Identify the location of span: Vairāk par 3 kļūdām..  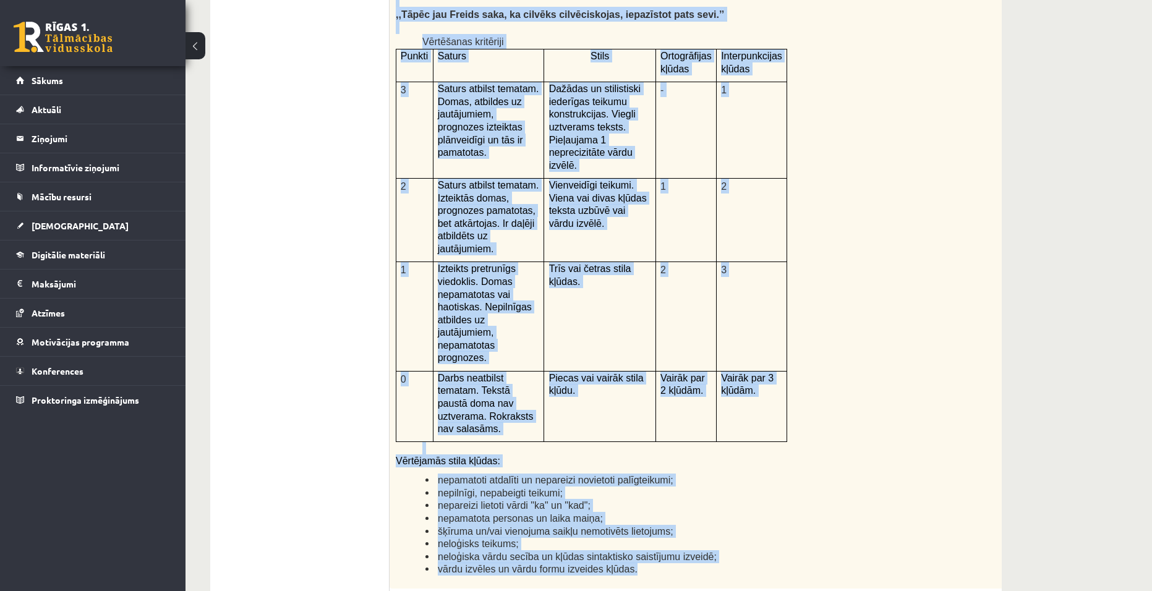
(747, 385).